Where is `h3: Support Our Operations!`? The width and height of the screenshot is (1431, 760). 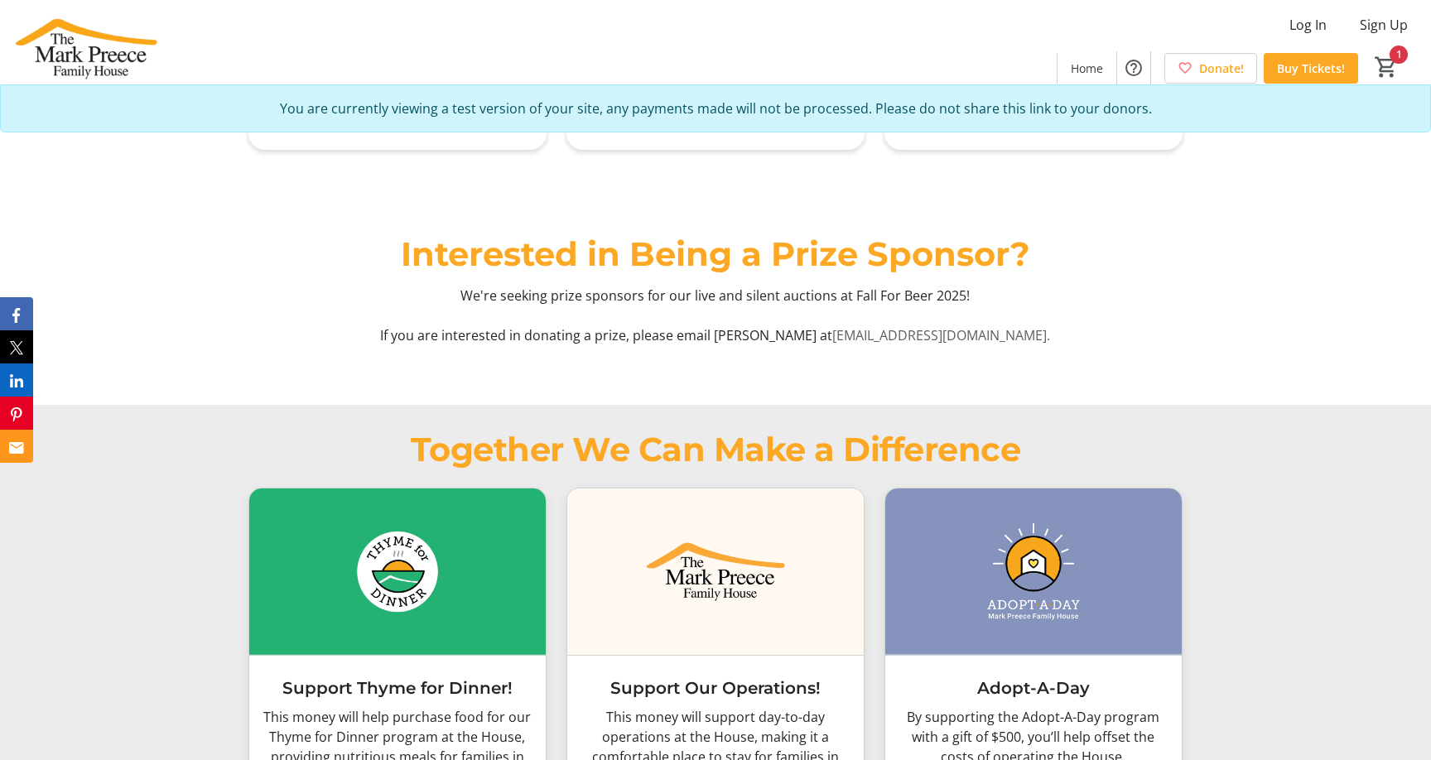
h3: Support Our Operations! is located at coordinates (715, 688).